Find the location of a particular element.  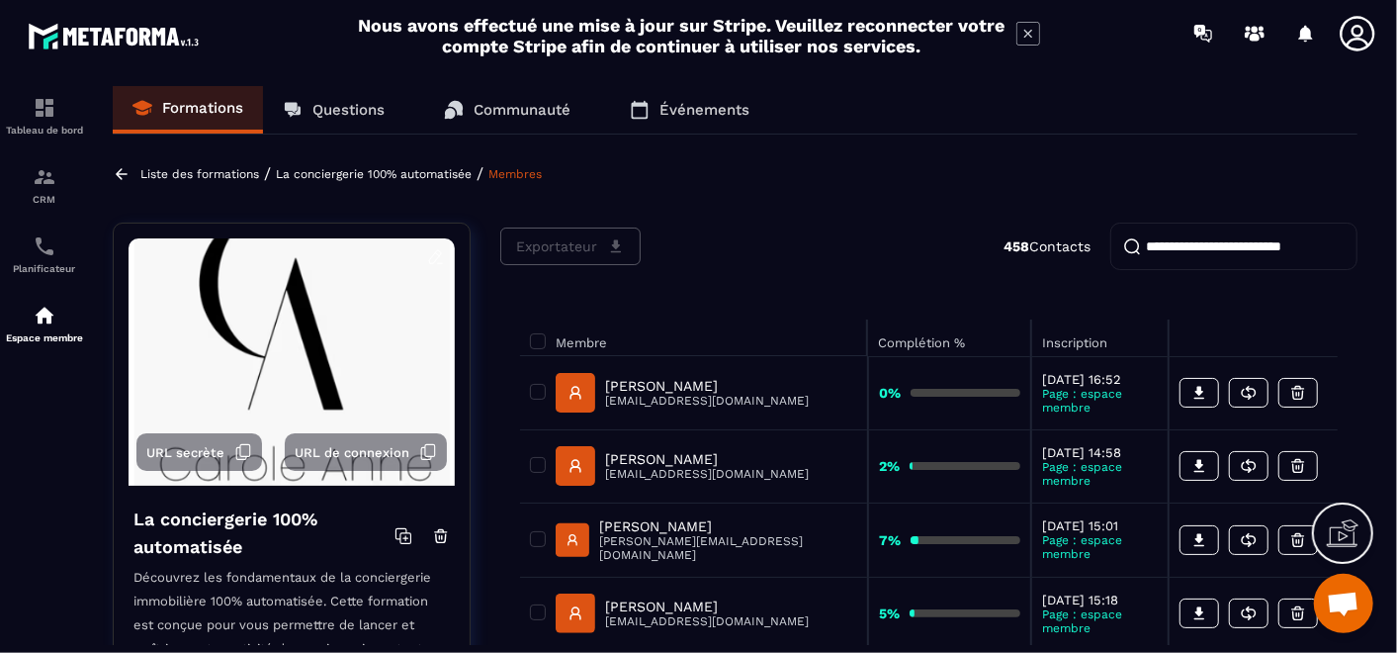

h2: Nous avons effectué une mise à jour sur Stripe. Veuillez reconnecter votre compte Stripe afin de ... is located at coordinates (682, 36).